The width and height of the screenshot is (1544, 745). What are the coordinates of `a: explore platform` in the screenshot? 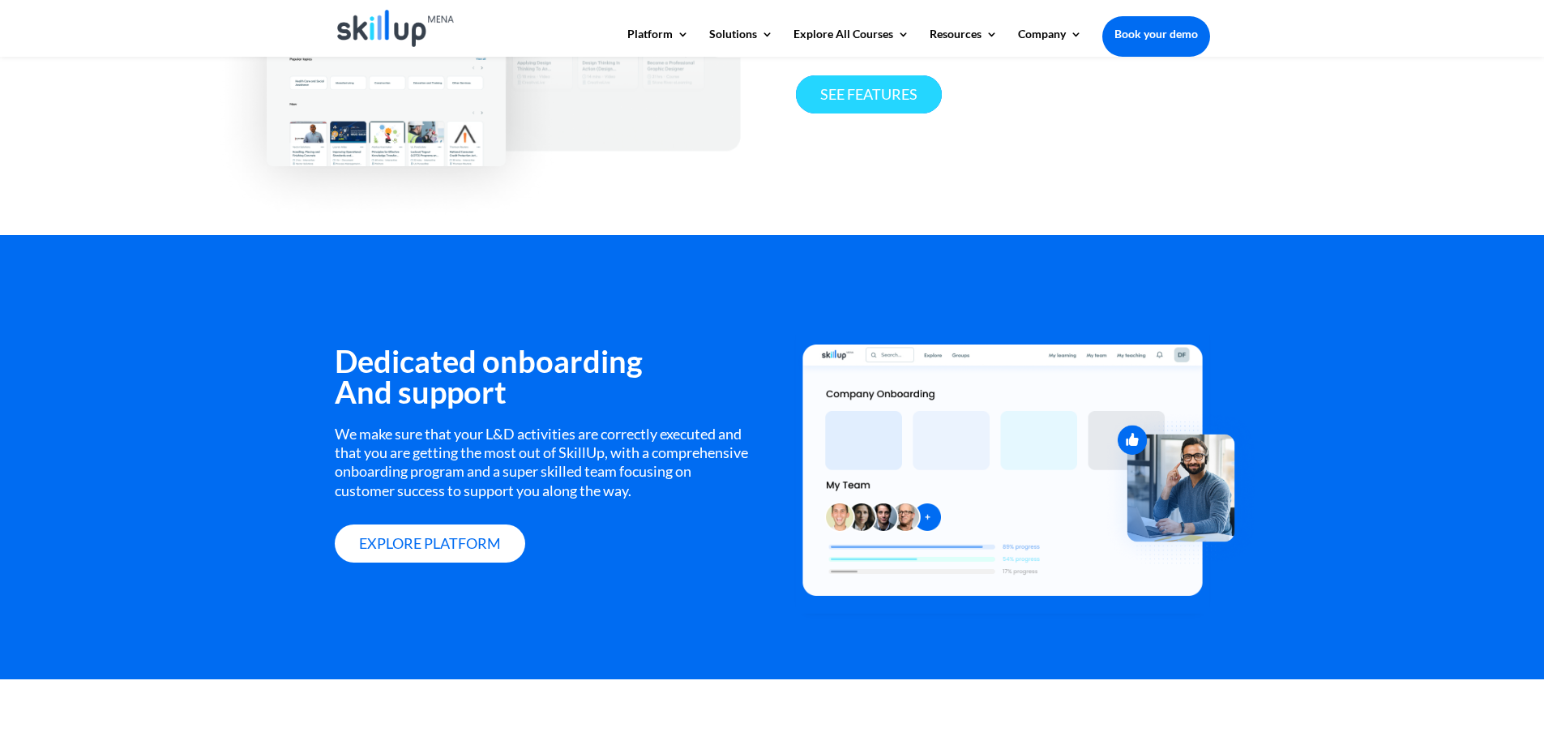 It's located at (430, 543).